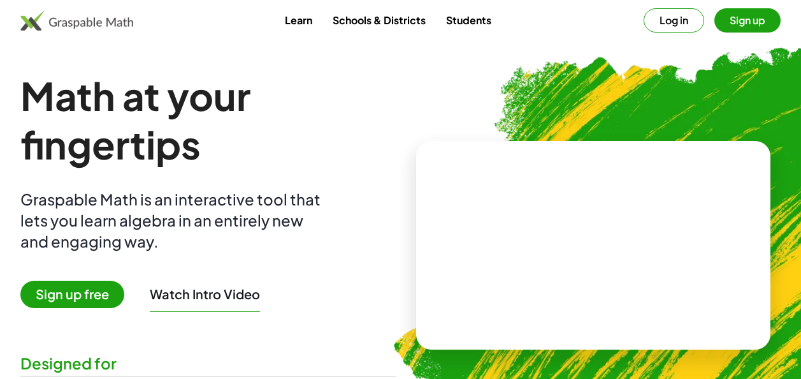  Describe the element at coordinates (469, 20) in the screenshot. I see `a: Students` at that location.